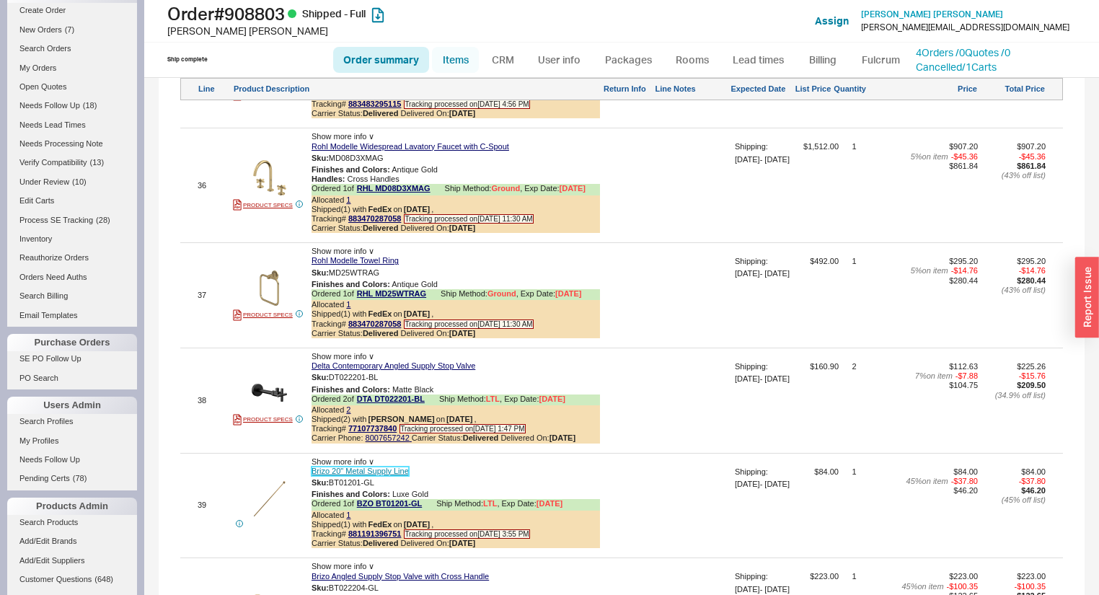 The width and height of the screenshot is (1099, 595). I want to click on div: 2, so click(854, 405).